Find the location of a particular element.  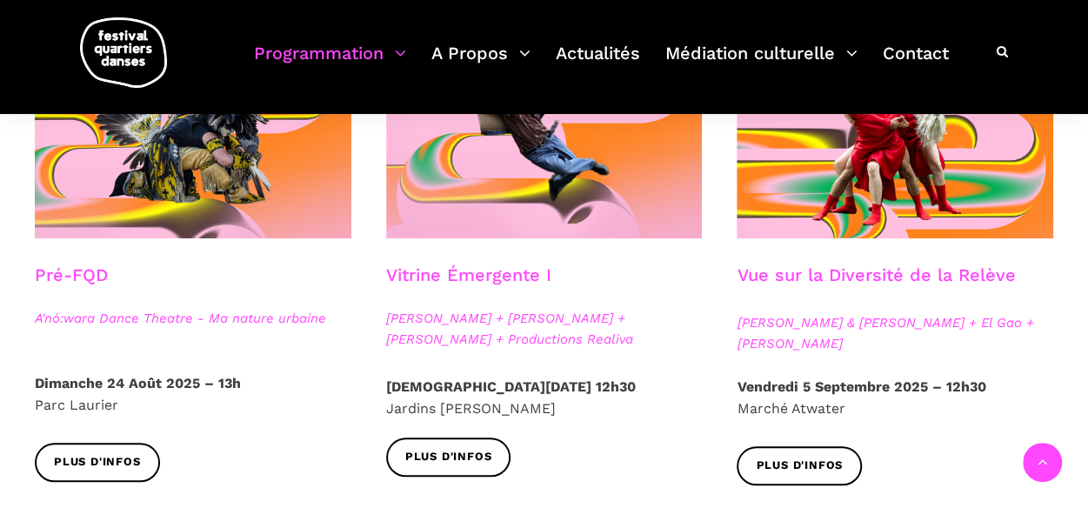

p: Parc Laurier is located at coordinates (193, 394).